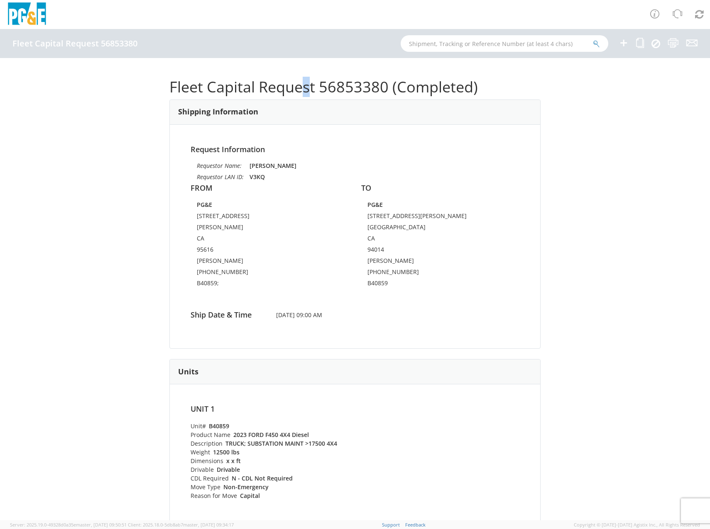  Describe the element at coordinates (27, 15) in the screenshot. I see `img: pge-logo-06675f144f4cfa6a6814.png` at that location.